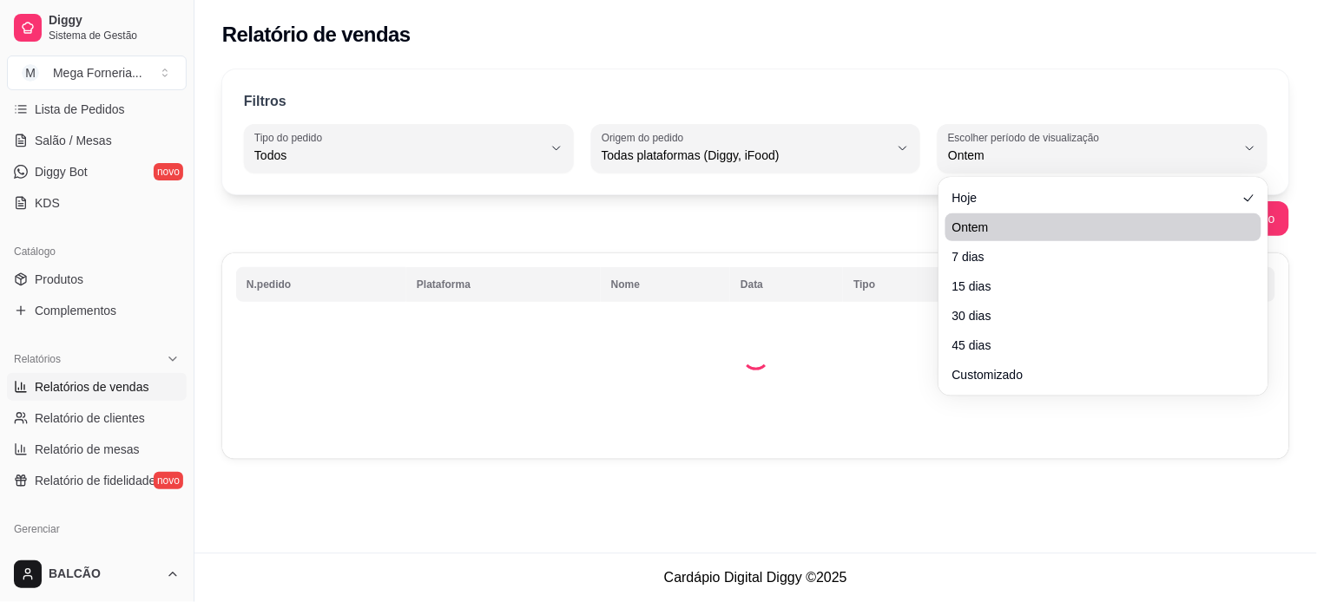 This screenshot has width=1317, height=602. Describe the element at coordinates (103, 575) in the screenshot. I see `span: BALCÃO` at that location.